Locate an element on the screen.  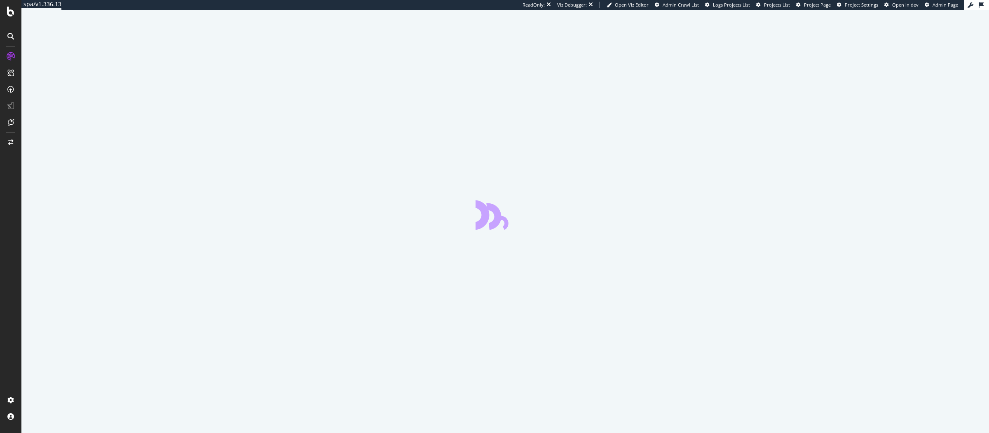
div: animation is located at coordinates (505, 215).